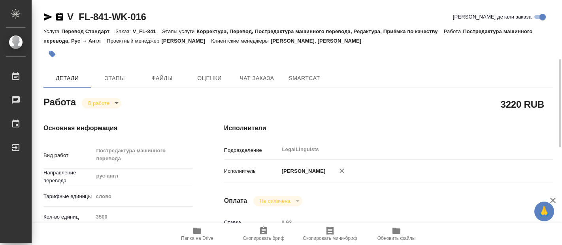  What do you see at coordinates (68, 177) in the screenshot?
I see `p: Направление перевода` at bounding box center [68, 177].